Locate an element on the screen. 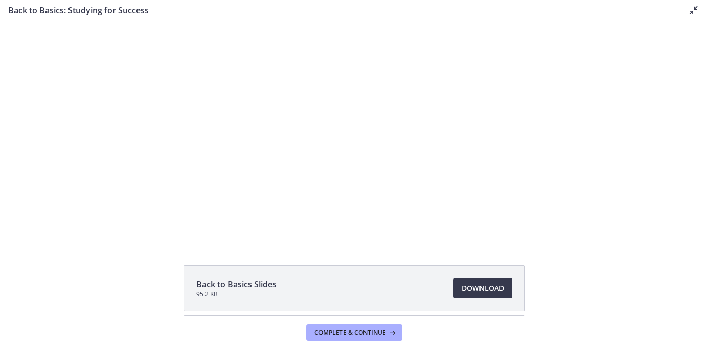  span: 95.2 KB is located at coordinates (236, 294).